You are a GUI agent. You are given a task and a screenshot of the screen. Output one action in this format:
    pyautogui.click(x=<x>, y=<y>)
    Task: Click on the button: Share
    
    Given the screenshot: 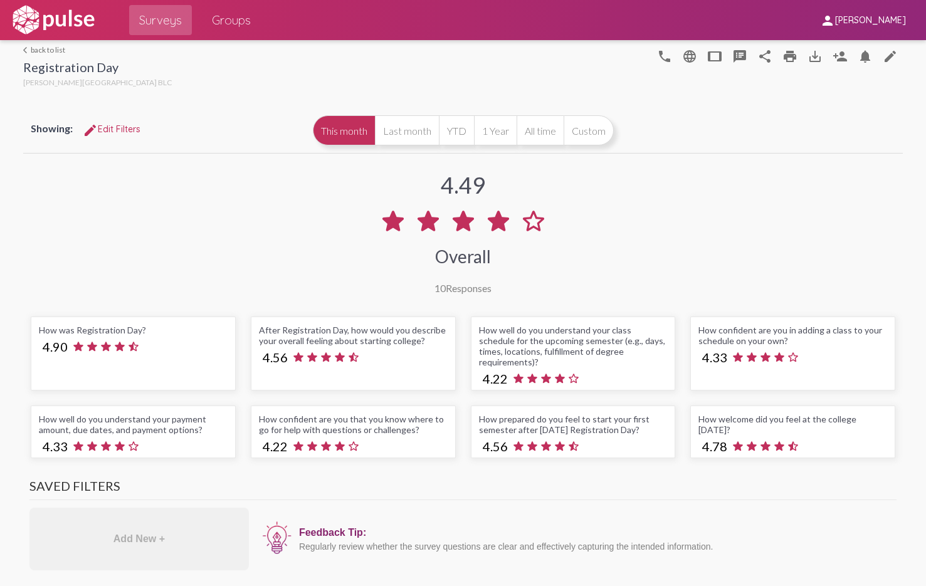 What is the action you would take?
    pyautogui.click(x=765, y=56)
    